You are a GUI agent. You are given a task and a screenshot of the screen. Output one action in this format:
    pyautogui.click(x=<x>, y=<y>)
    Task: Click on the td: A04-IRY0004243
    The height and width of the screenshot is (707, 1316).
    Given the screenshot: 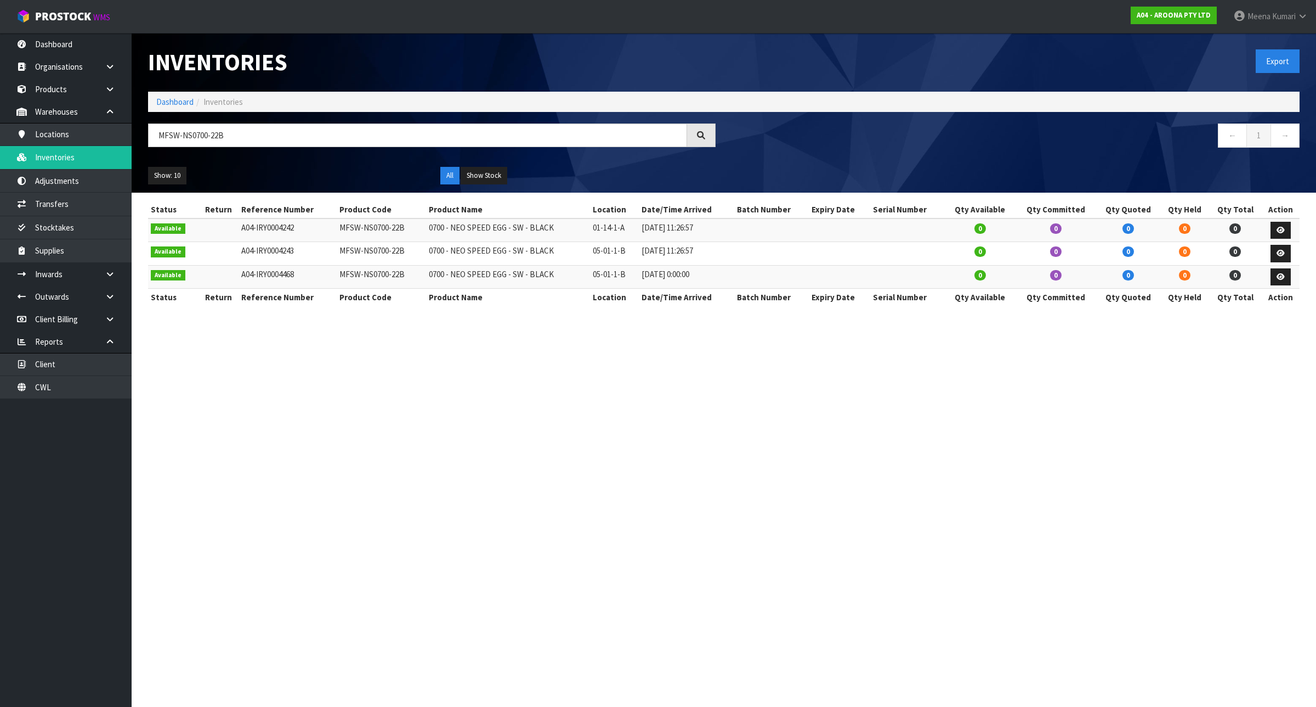 What is the action you would take?
    pyautogui.click(x=287, y=253)
    